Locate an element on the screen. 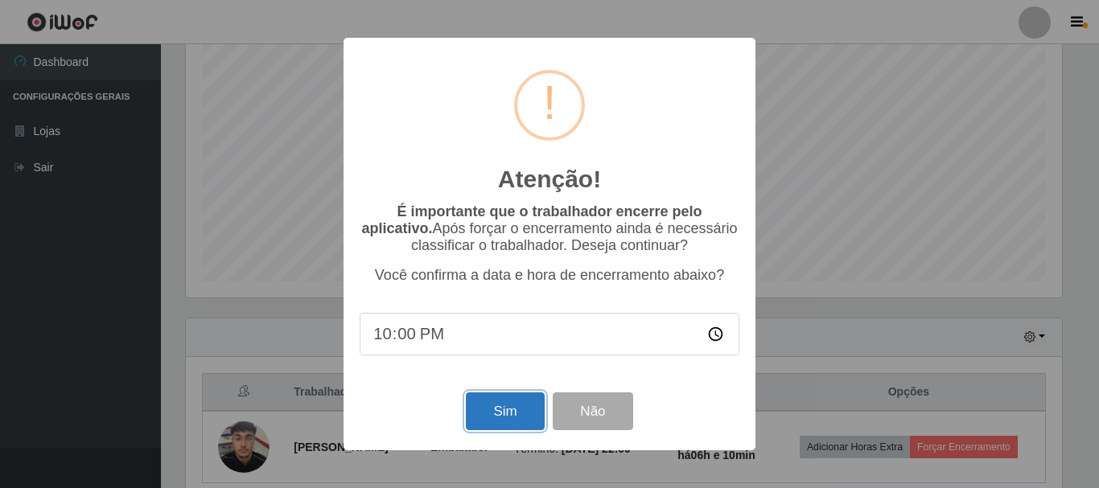  button: Sim is located at coordinates (504, 411).